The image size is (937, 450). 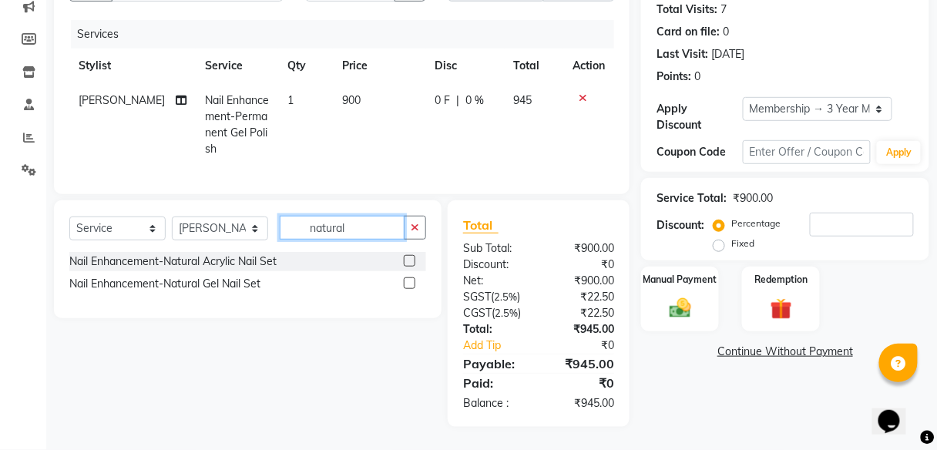 What do you see at coordinates (589, 66) in the screenshot?
I see `th: Action` at bounding box center [589, 66].